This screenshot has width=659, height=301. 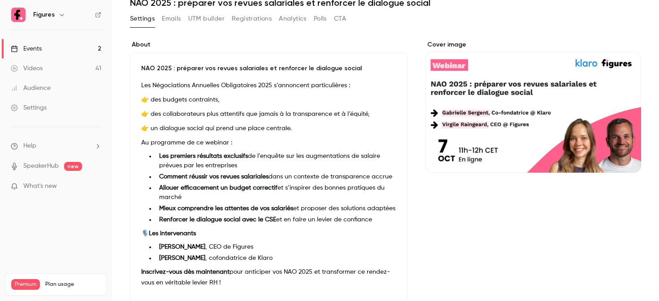 I want to click on p: NAO 2025 : préparer vos revues salariales et renforcer le dialogue social, so click(x=268, y=69).